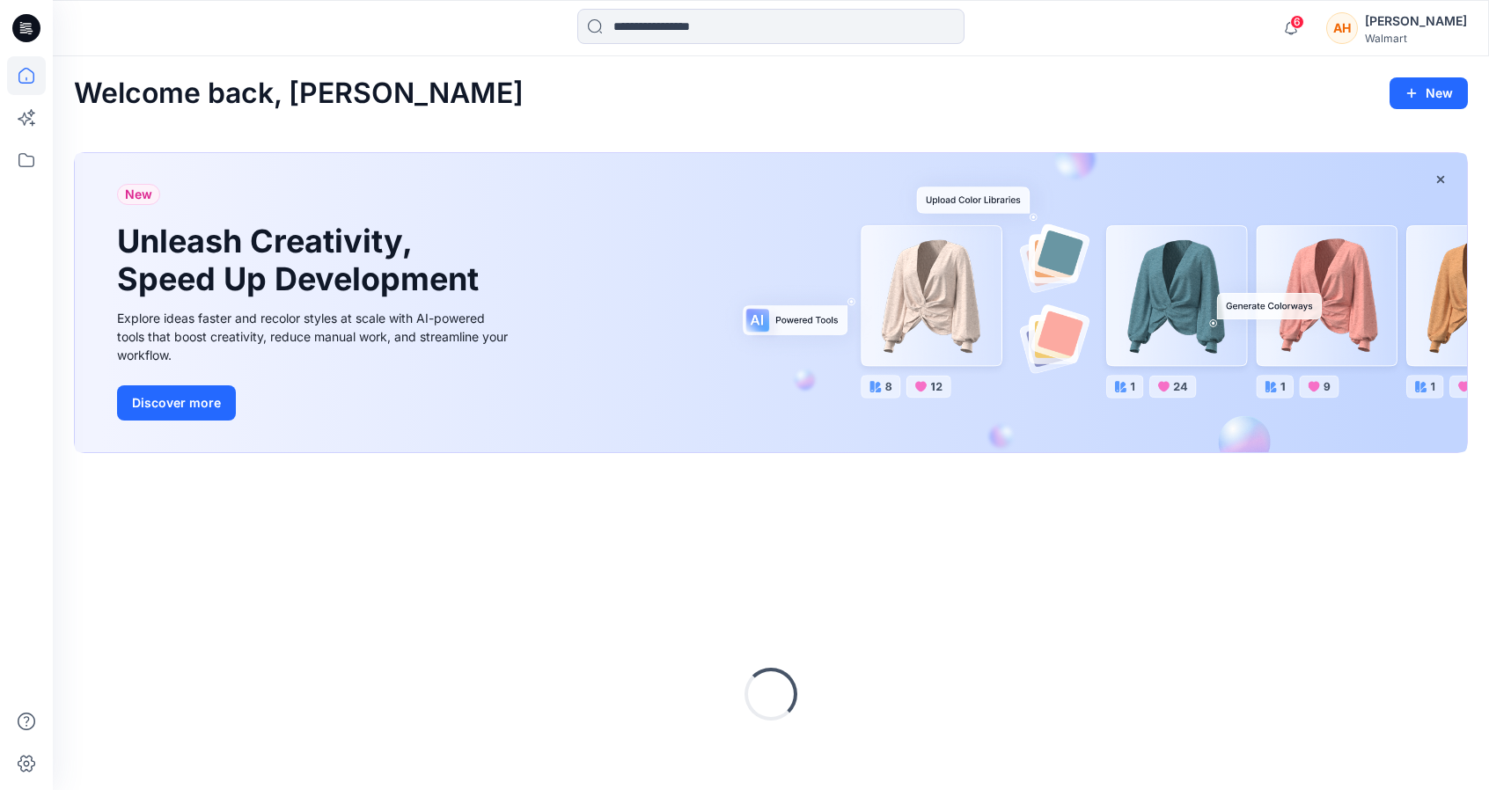 This screenshot has height=790, width=1489. I want to click on a: Discover more, so click(315, 403).